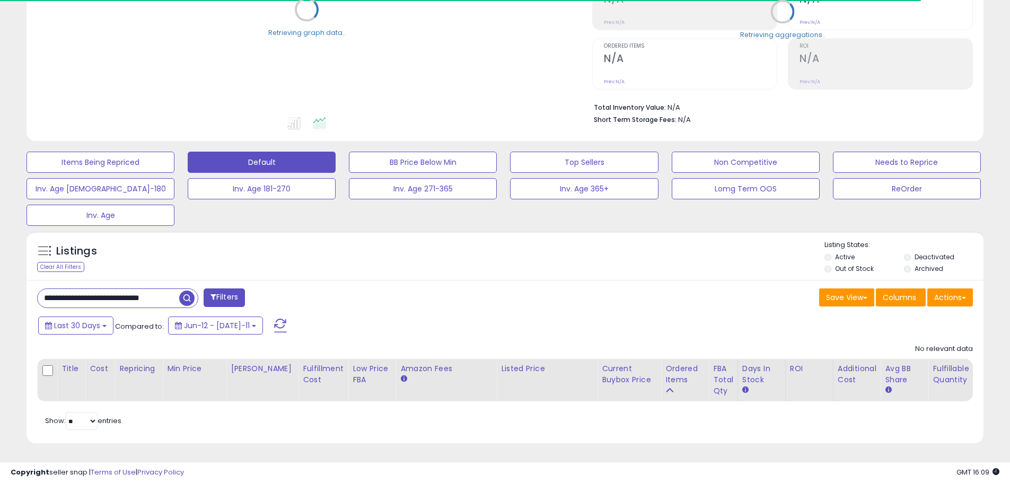  Describe the element at coordinates (30, 472) in the screenshot. I see `strong: Copyright` at that location.